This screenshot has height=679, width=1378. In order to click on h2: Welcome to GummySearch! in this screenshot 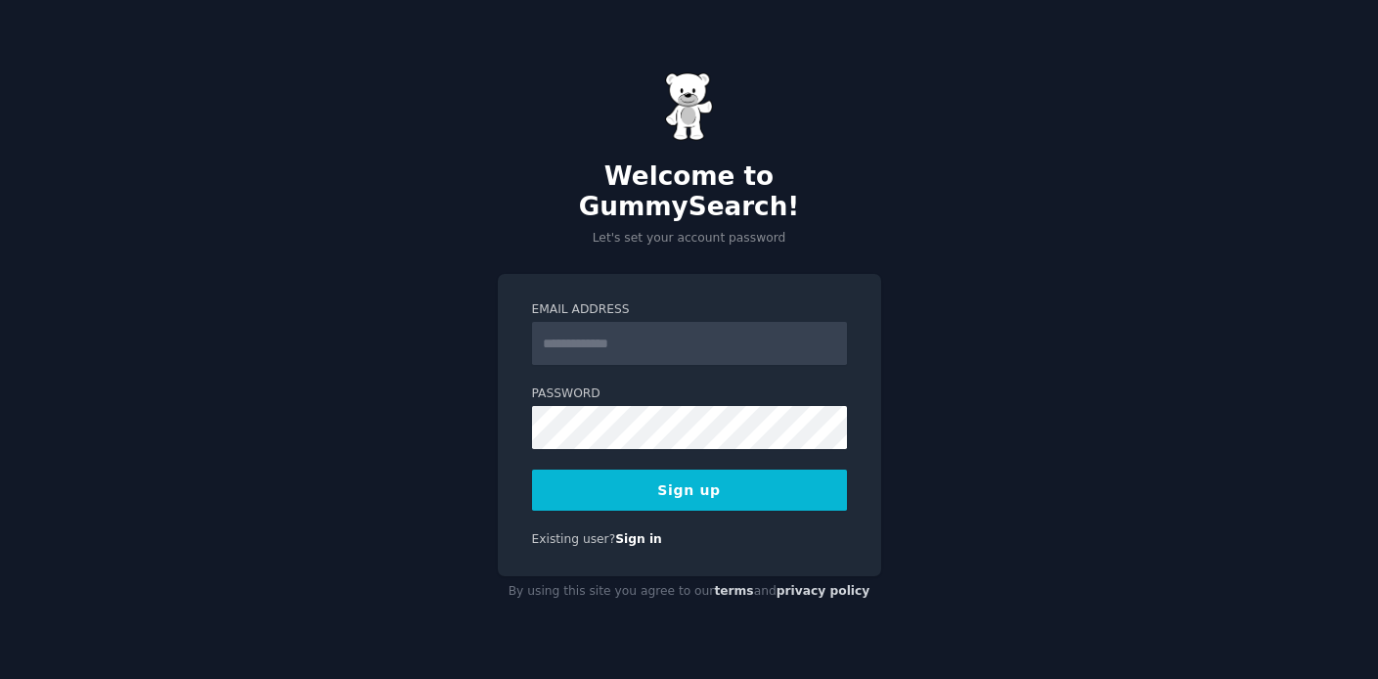, I will do `click(690, 192)`.